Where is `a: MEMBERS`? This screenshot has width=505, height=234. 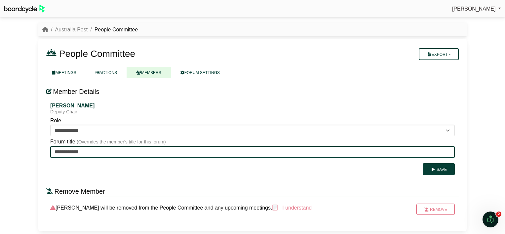
a: MEMBERS is located at coordinates (149, 72).